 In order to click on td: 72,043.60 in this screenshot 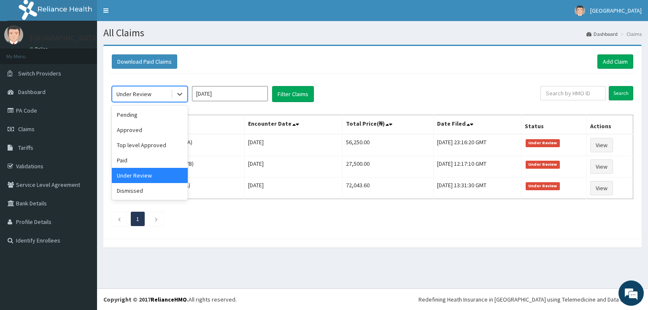, I will do `click(388, 188)`.